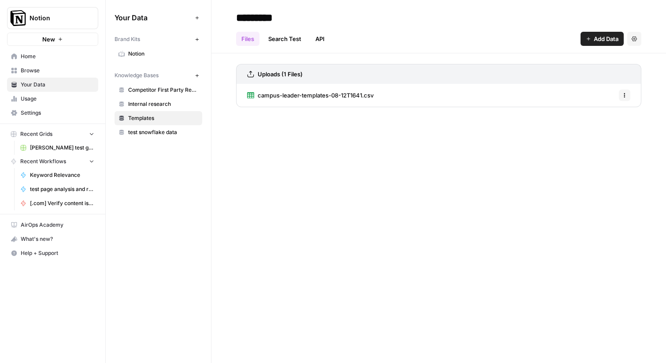 Image resolution: width=666 pixels, height=363 pixels. Describe the element at coordinates (163, 132) in the screenshot. I see `span: test snowflake data` at that location.